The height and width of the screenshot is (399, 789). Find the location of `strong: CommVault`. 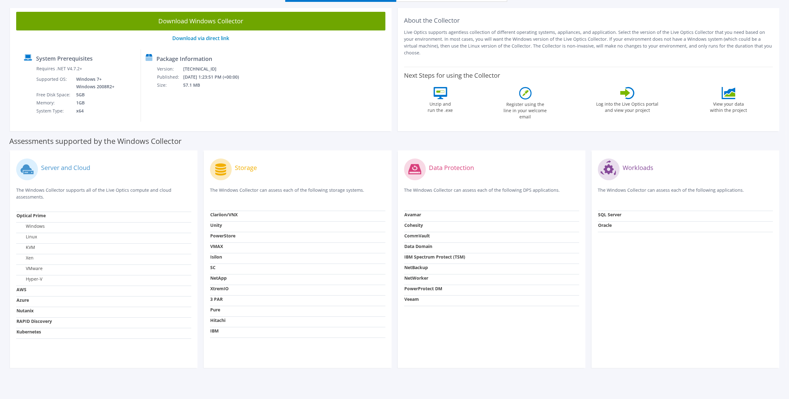

strong: CommVault is located at coordinates (417, 236).